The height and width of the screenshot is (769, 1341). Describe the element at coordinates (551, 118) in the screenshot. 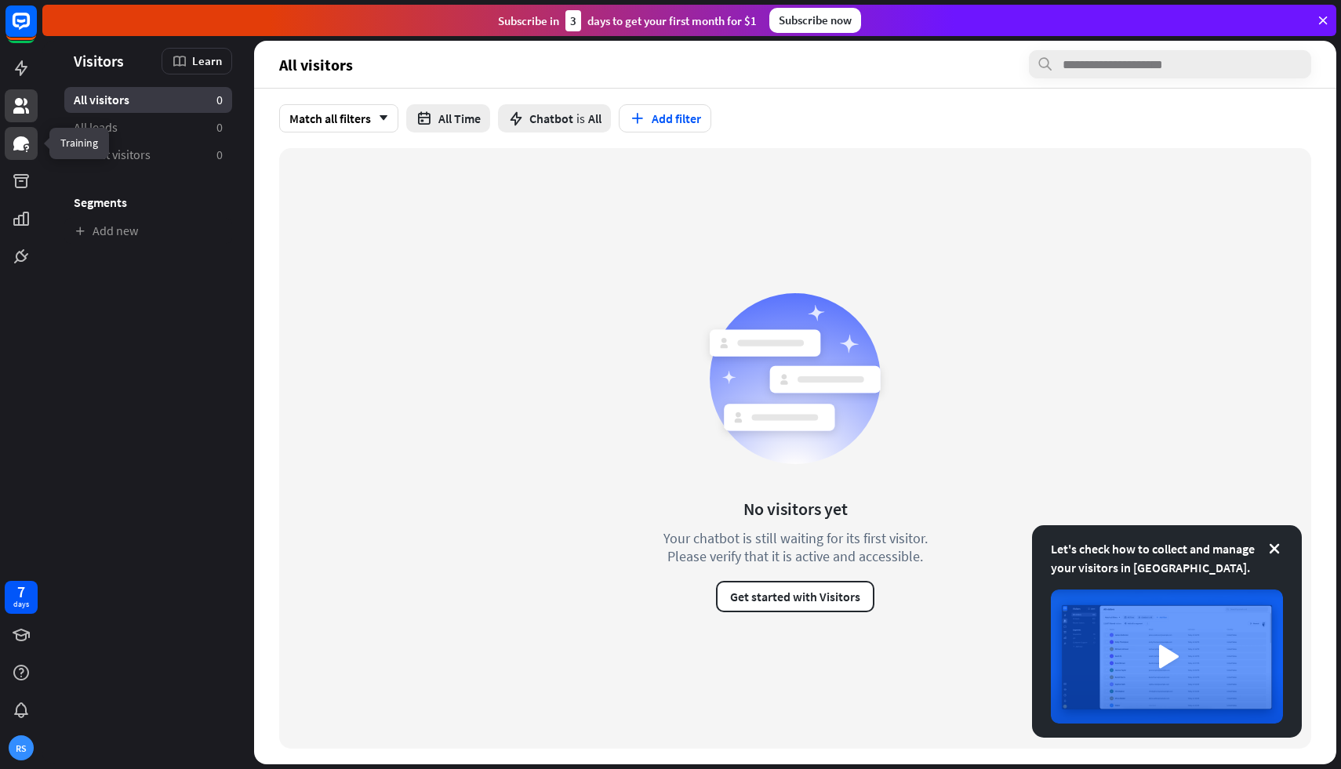

I see `span: Chatbot` at that location.